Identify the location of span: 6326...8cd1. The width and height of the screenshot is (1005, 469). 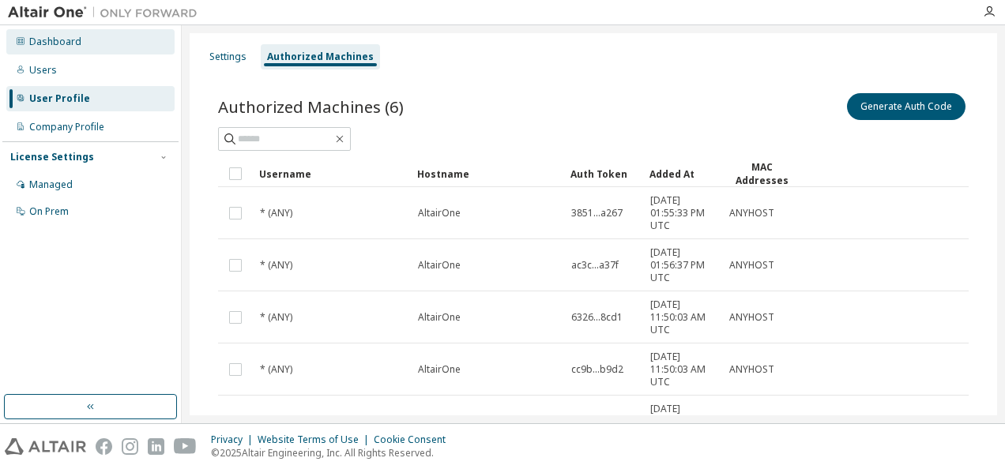
(596, 318).